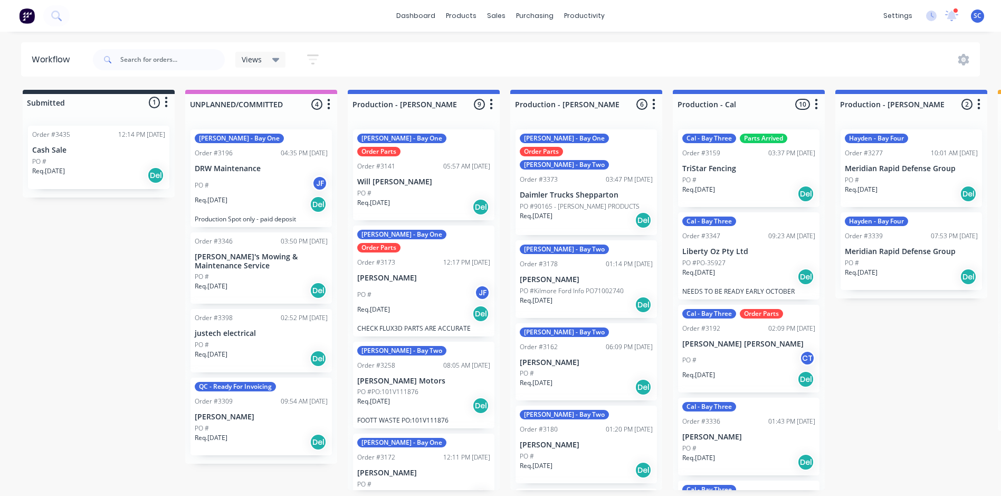 The width and height of the screenshot is (1001, 496). What do you see at coordinates (376, 365) in the screenshot?
I see `div: Order #3258` at bounding box center [376, 365].